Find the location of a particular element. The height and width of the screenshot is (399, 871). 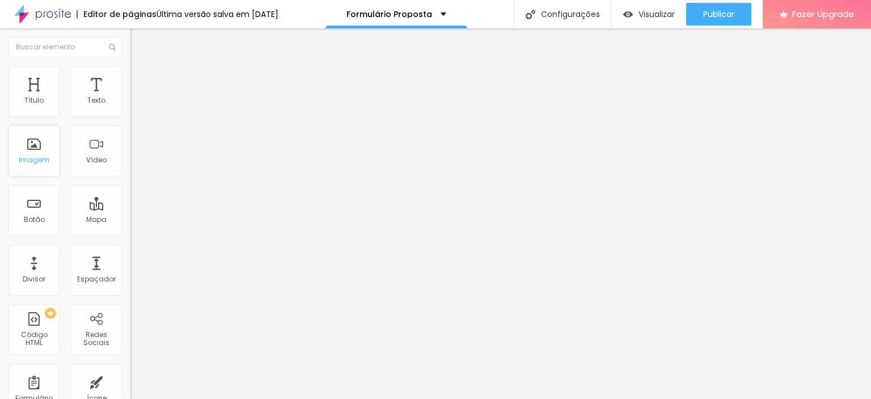

input: Buscar elemento is located at coordinates (65, 47).